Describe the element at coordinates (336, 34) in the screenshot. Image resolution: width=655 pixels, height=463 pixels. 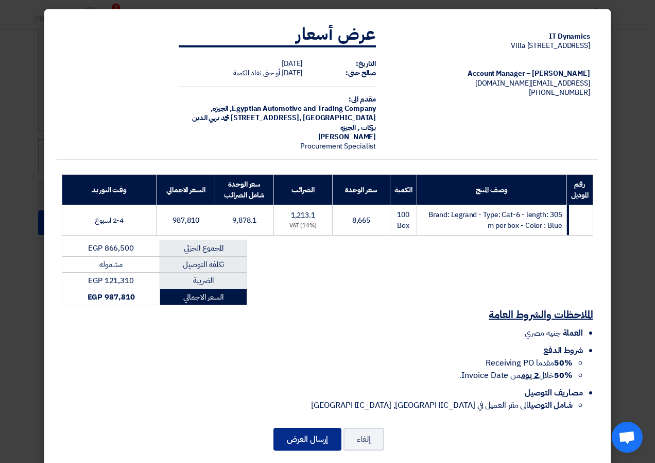
I see `strong: عرض أسعار` at that location.